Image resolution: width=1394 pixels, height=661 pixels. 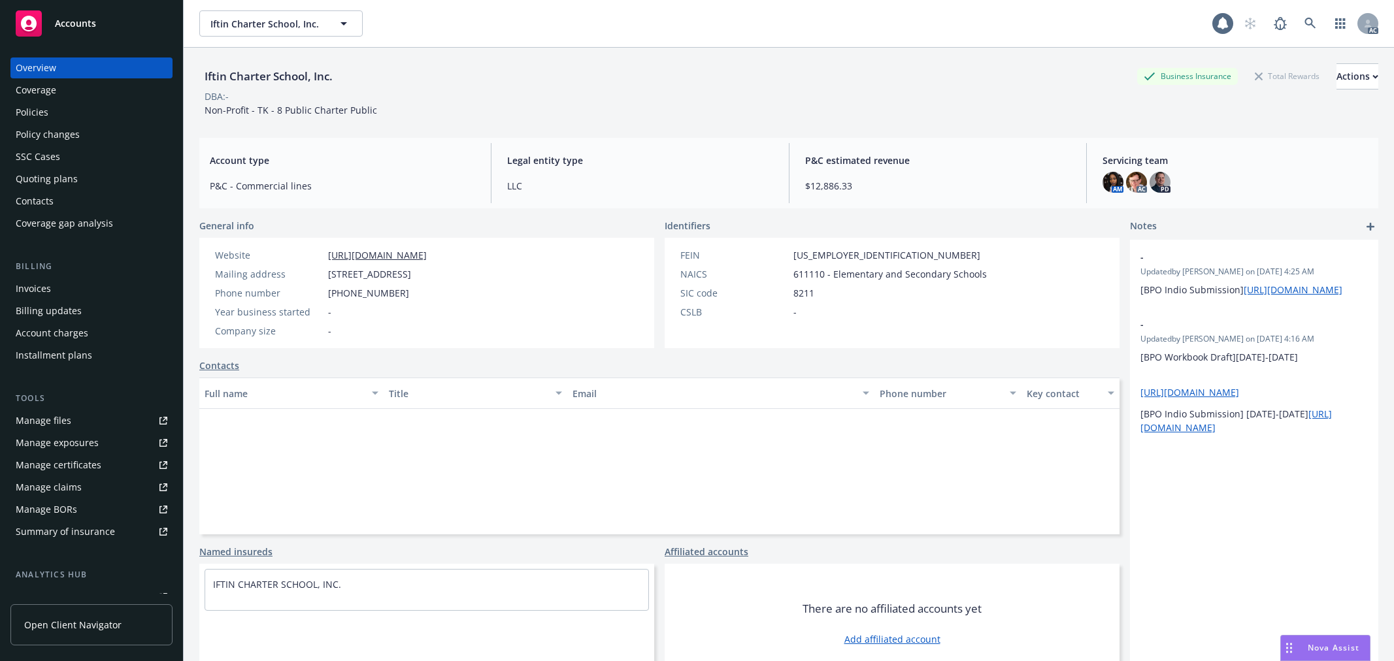 I want to click on button: Phone number, so click(x=948, y=393).